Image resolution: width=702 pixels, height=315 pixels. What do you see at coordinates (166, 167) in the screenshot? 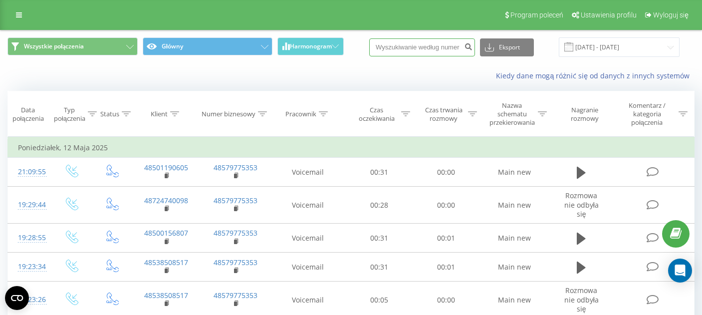
I see `a: 48501190605` at bounding box center [166, 167].